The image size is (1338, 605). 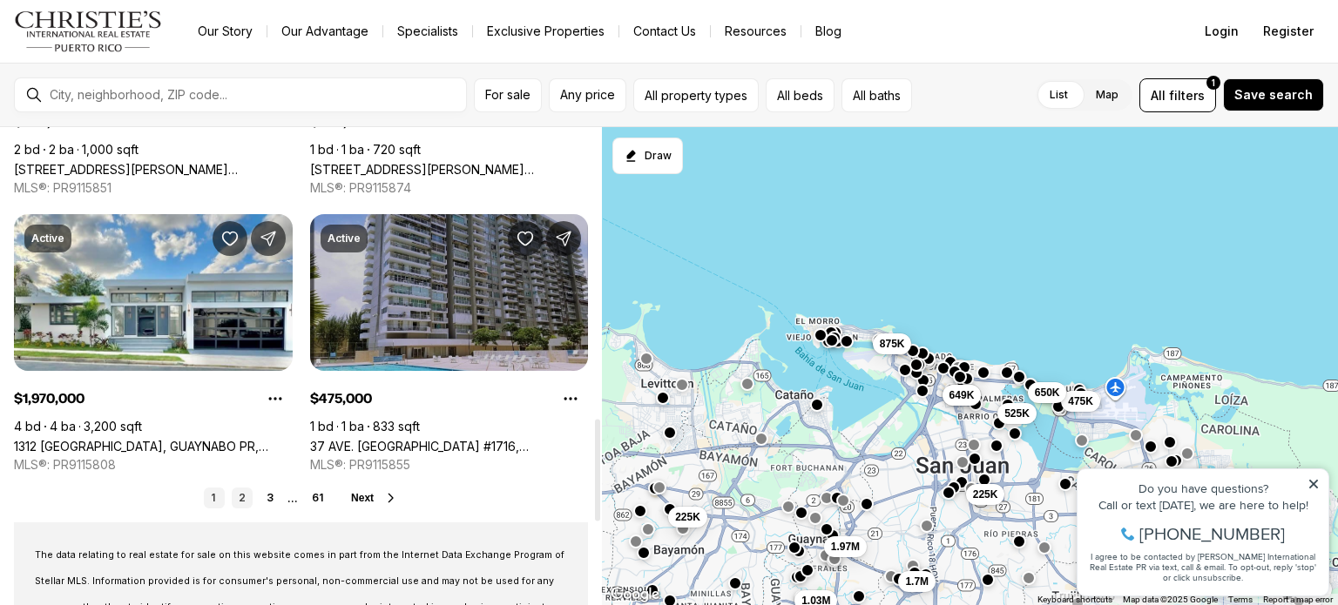 I want to click on button: Next, so click(x=375, y=498).